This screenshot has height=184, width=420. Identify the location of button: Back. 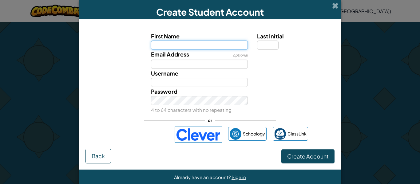
(98, 156).